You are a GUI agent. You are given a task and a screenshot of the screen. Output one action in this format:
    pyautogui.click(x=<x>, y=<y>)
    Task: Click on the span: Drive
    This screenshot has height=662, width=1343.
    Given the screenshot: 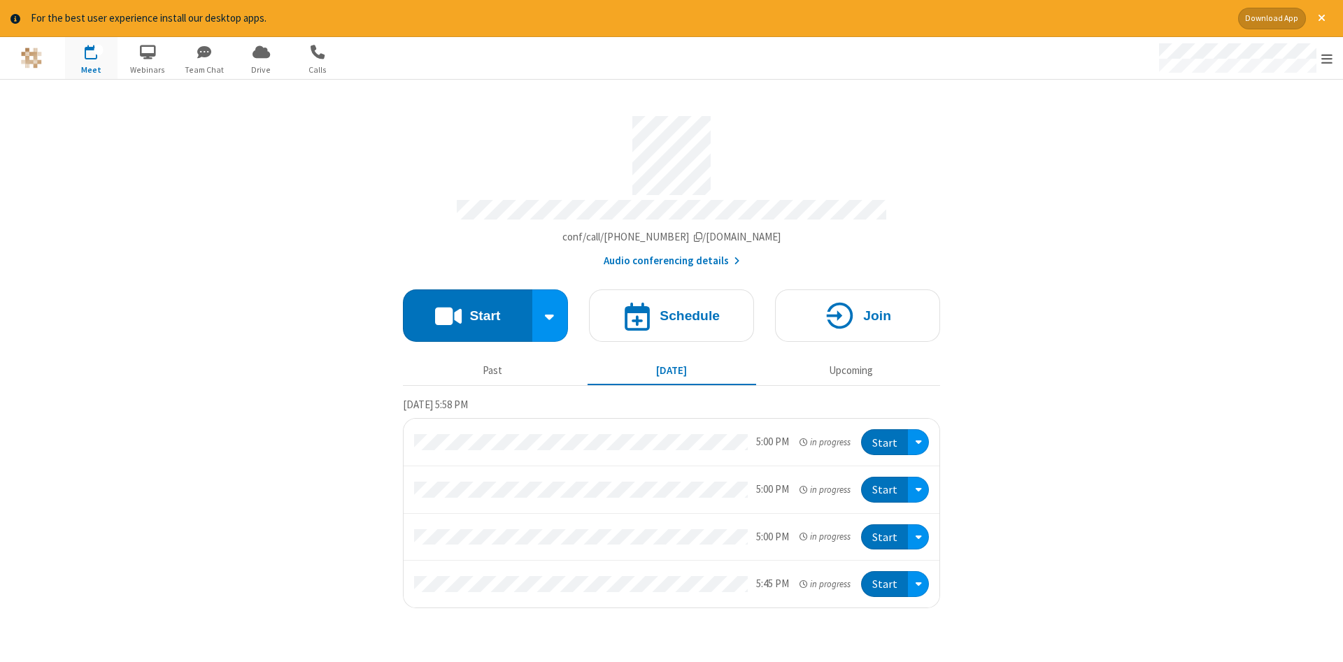 What is the action you would take?
    pyautogui.click(x=261, y=70)
    